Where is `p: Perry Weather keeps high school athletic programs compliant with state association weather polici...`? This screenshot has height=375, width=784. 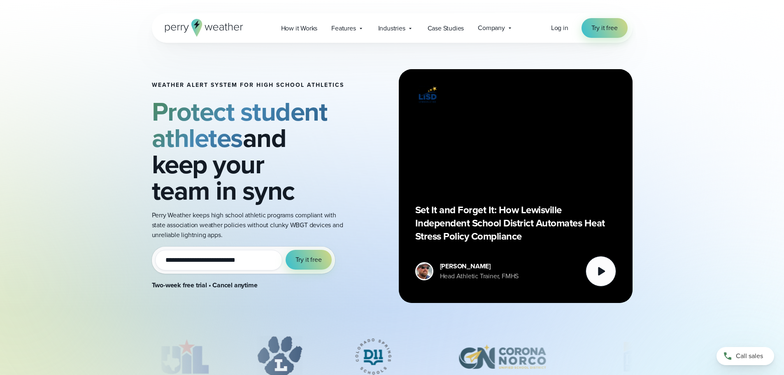
p: Perry Weather keeps high school athletic programs compliant with state association weather polici... is located at coordinates (248, 225).